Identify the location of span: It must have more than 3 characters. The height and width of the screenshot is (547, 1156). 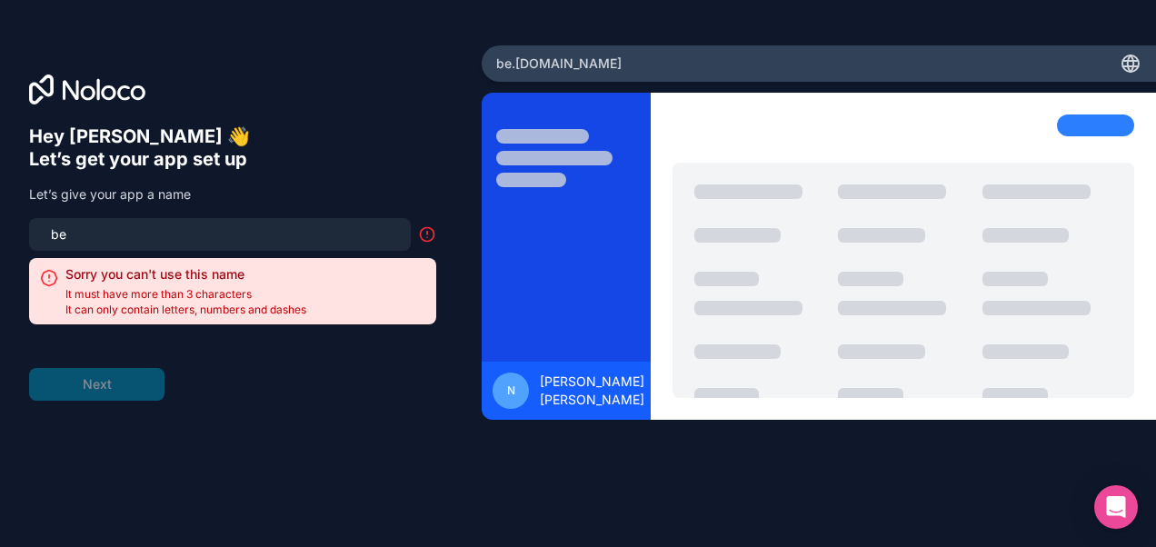
(185, 294).